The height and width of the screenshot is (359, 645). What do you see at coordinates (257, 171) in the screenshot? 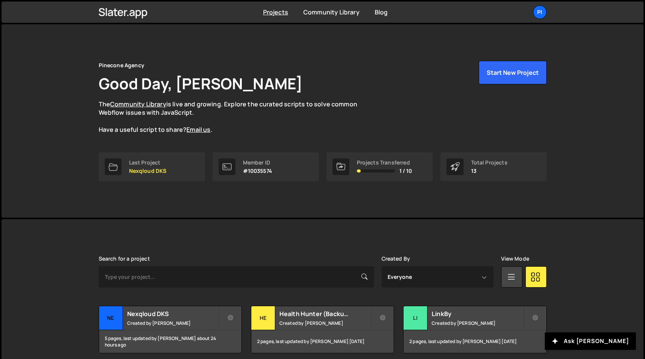
I see `p: #10035574` at bounding box center [257, 171].